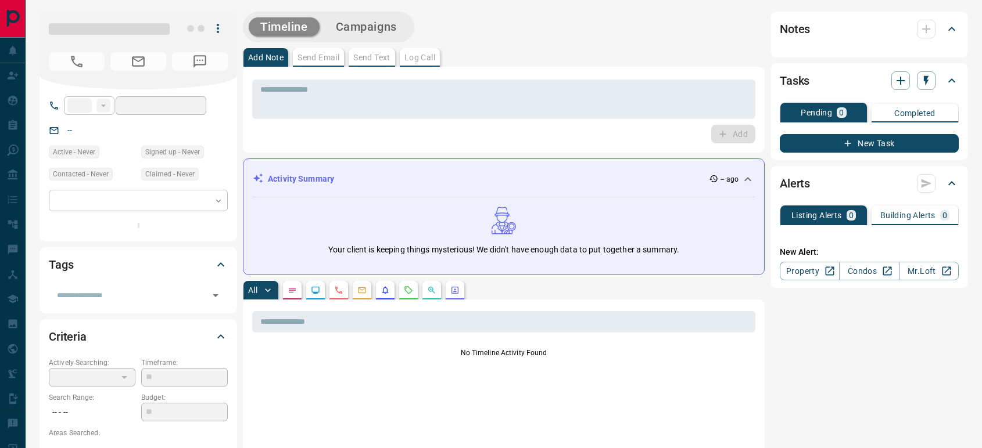 This screenshot has height=448, width=982. I want to click on h2: Tags, so click(61, 265).